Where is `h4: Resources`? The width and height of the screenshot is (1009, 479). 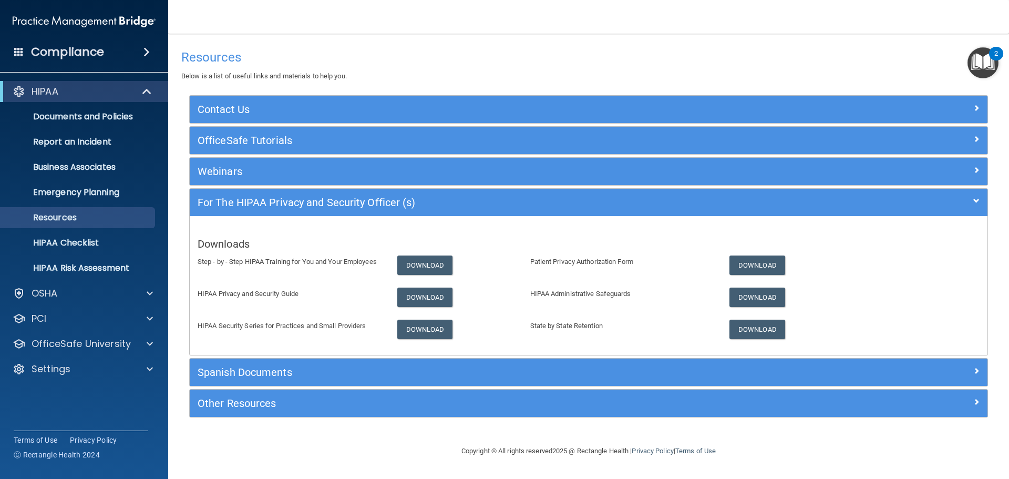
h4: Resources is located at coordinates (589, 57).